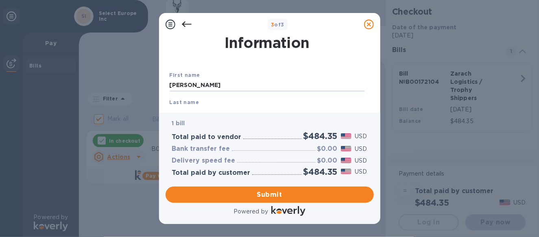  What do you see at coordinates (267, 85) in the screenshot?
I see `input: Enter your first name` at bounding box center [267, 85].